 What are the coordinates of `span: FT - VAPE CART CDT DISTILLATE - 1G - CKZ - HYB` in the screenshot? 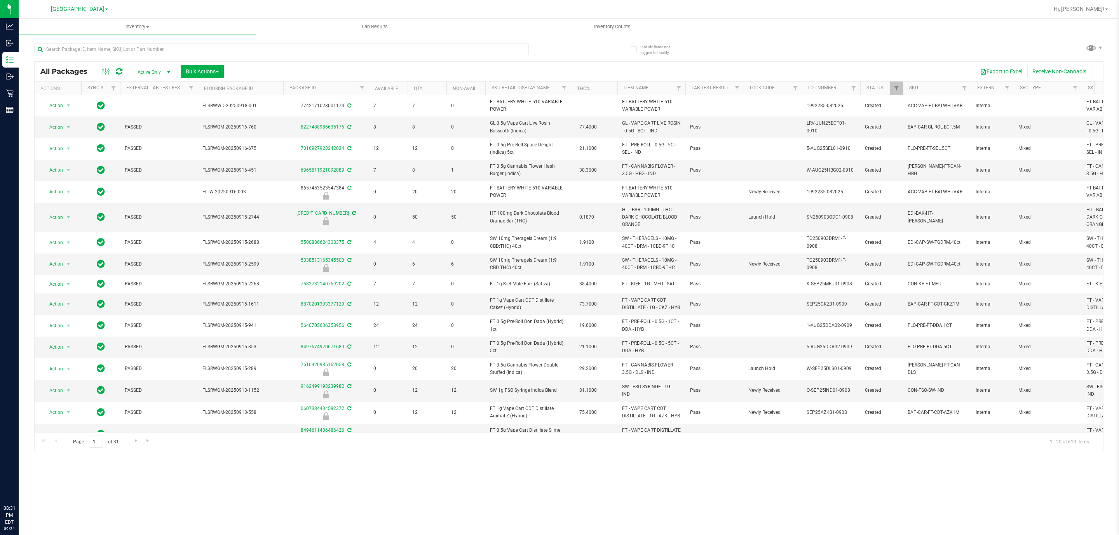 It's located at (651, 304).